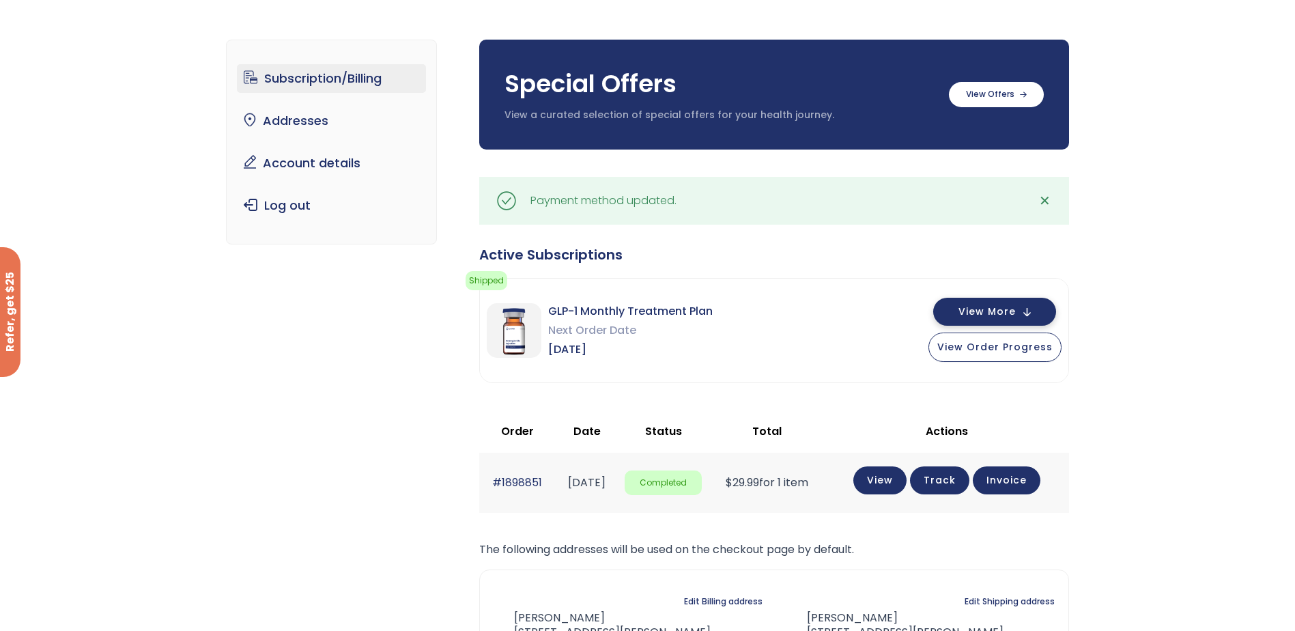  Describe the element at coordinates (987, 311) in the screenshot. I see `span: View More` at that location.